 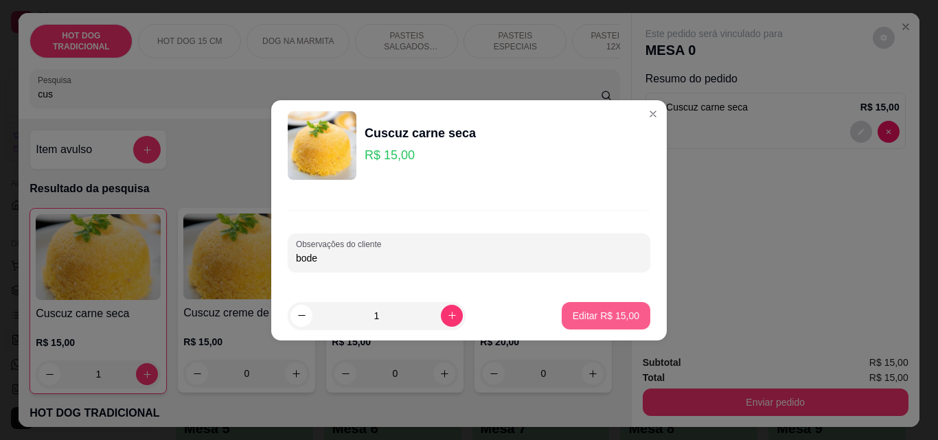 I want to click on button: increase-product-quantity, so click(x=452, y=316).